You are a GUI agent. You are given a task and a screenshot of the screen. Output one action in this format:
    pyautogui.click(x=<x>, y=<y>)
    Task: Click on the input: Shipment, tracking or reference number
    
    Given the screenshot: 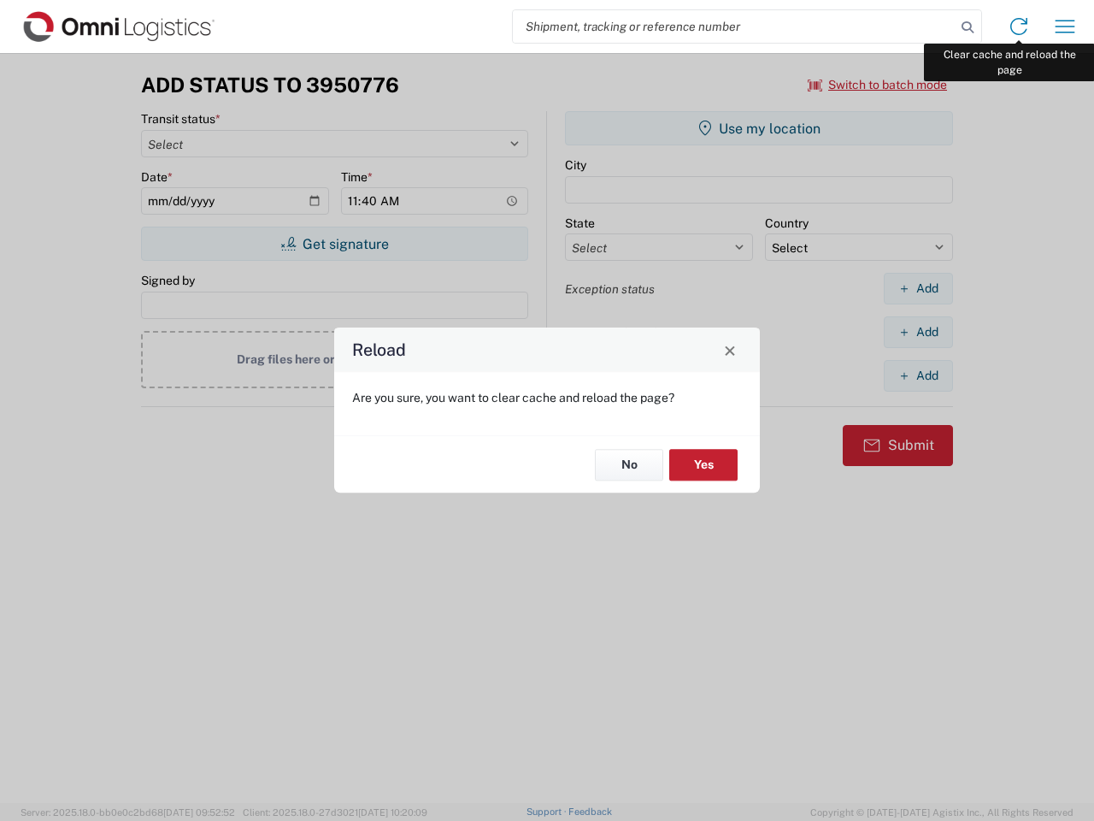 What is the action you would take?
    pyautogui.click(x=734, y=26)
    